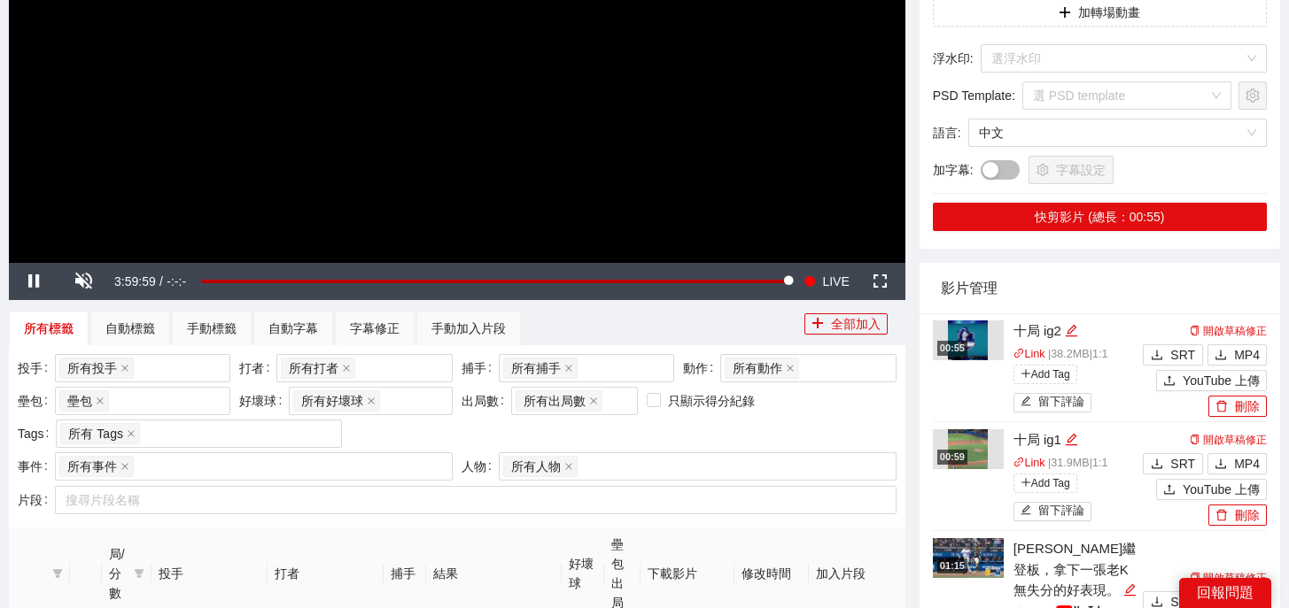 The height and width of the screenshot is (608, 1289). I want to click on span: 語言 :, so click(947, 133).